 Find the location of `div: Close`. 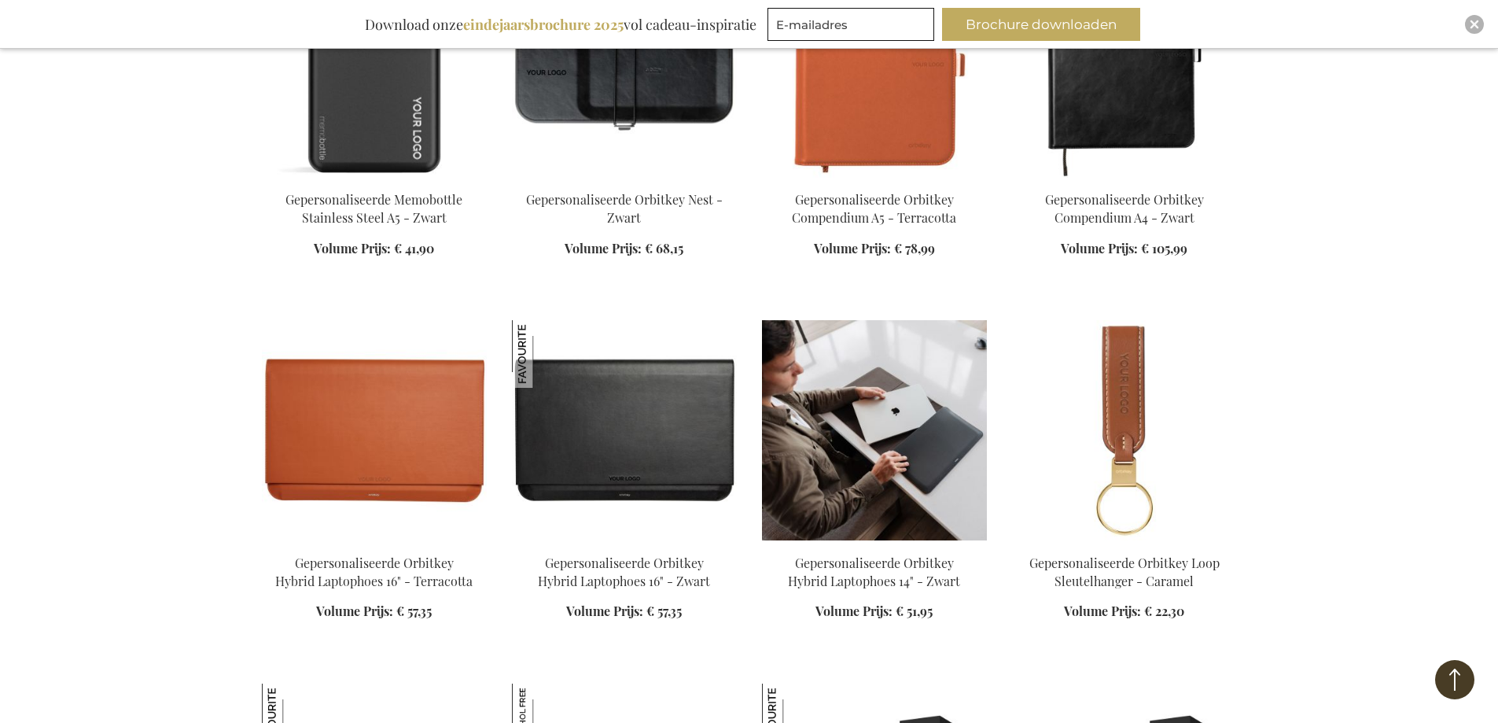

div: Close is located at coordinates (1474, 24).